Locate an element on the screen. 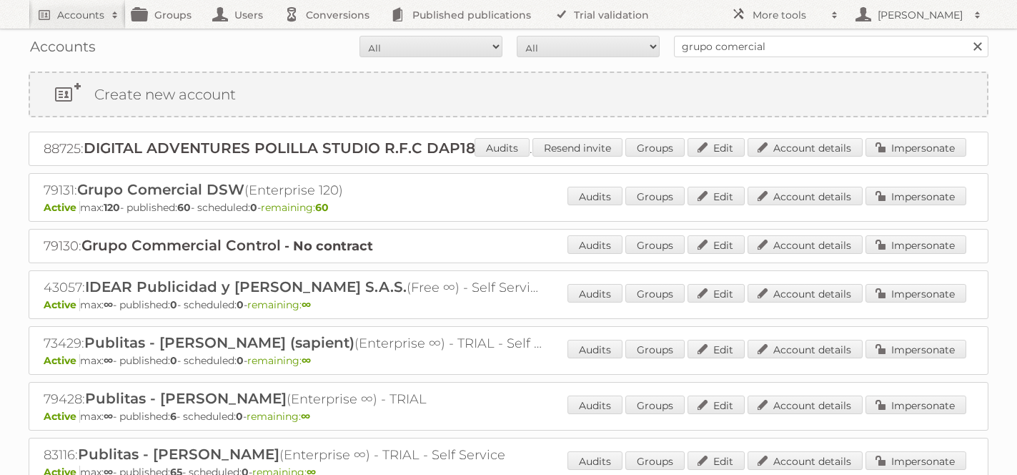  a: 79130:Grupo Commercial Control - No contract is located at coordinates (208, 246).